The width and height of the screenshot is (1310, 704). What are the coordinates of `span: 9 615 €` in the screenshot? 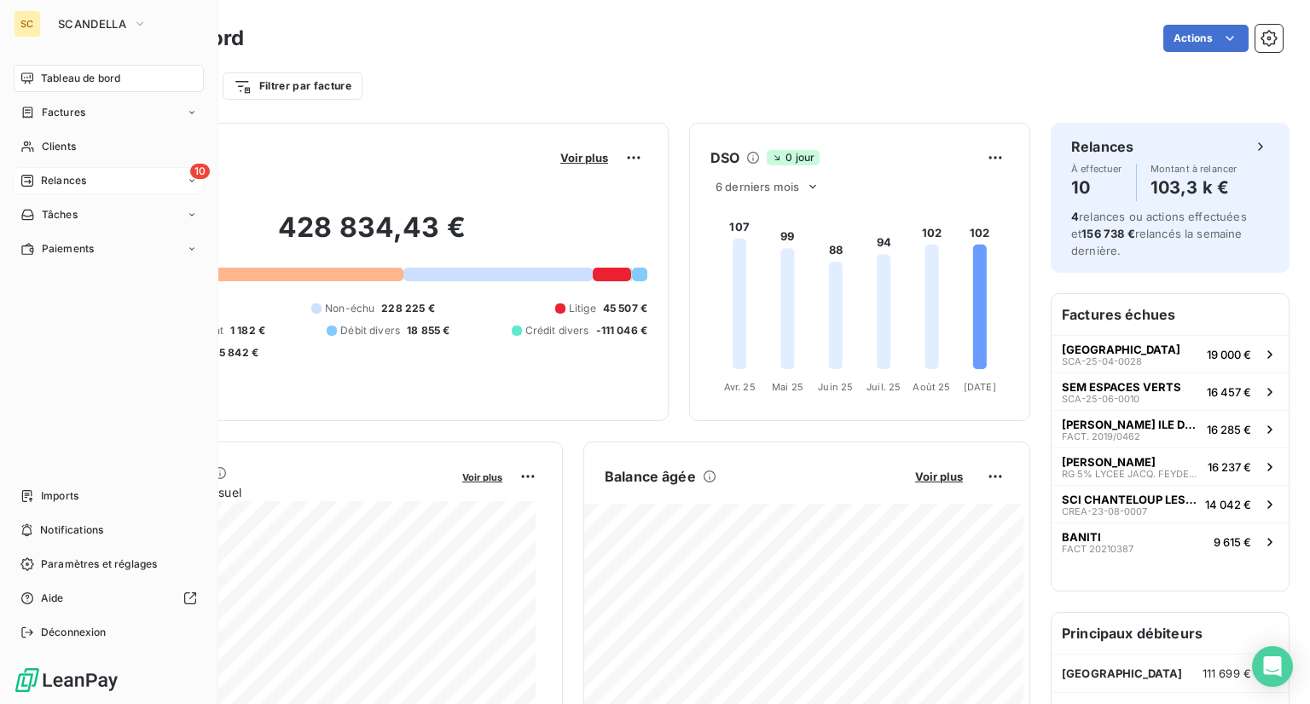 It's located at (1232, 542).